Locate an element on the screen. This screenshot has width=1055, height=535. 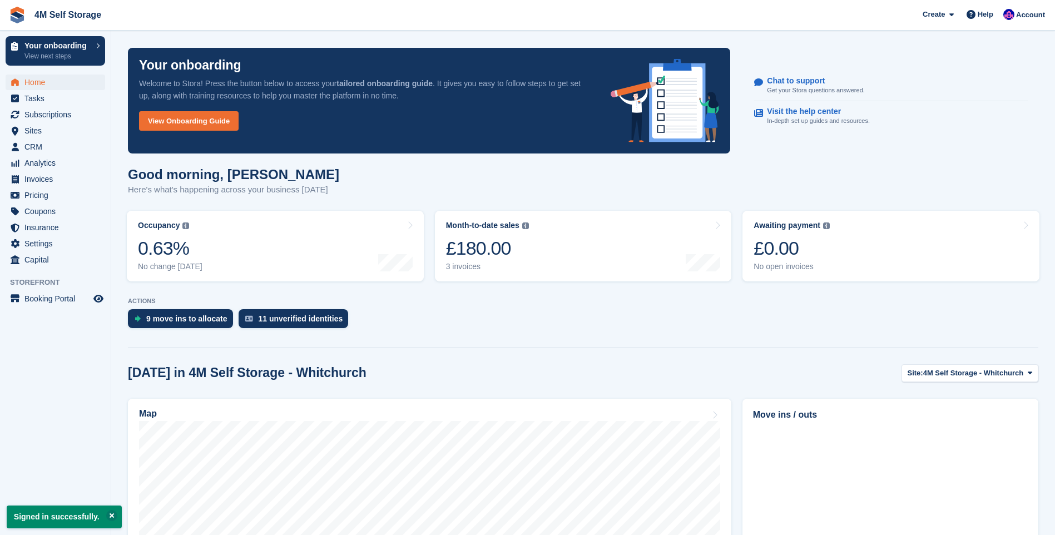
div: 9 move ins to allocate is located at coordinates (187, 319).